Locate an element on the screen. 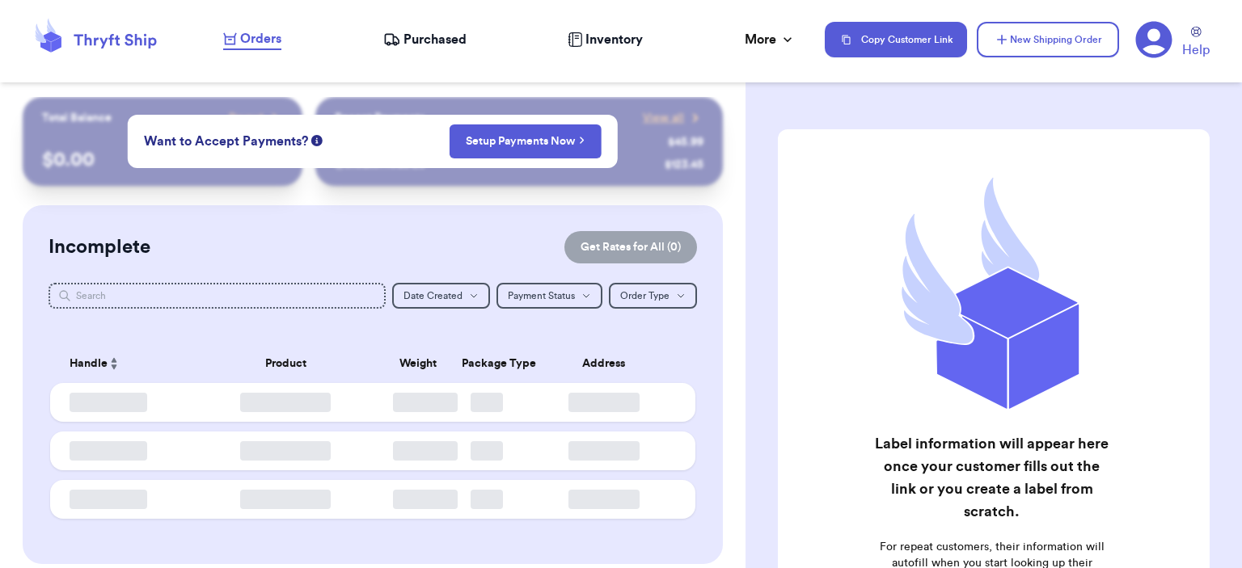 The image size is (1242, 568). span: Order Type is located at coordinates (644, 296).